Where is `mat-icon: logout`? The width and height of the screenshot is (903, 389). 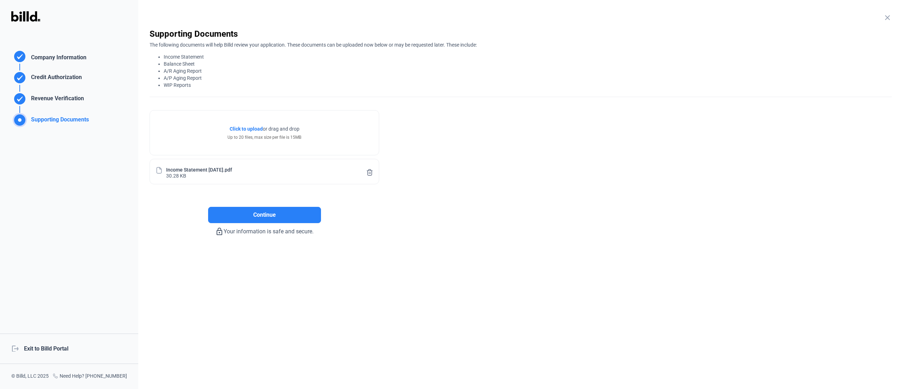 mat-icon: logout is located at coordinates (15, 348).